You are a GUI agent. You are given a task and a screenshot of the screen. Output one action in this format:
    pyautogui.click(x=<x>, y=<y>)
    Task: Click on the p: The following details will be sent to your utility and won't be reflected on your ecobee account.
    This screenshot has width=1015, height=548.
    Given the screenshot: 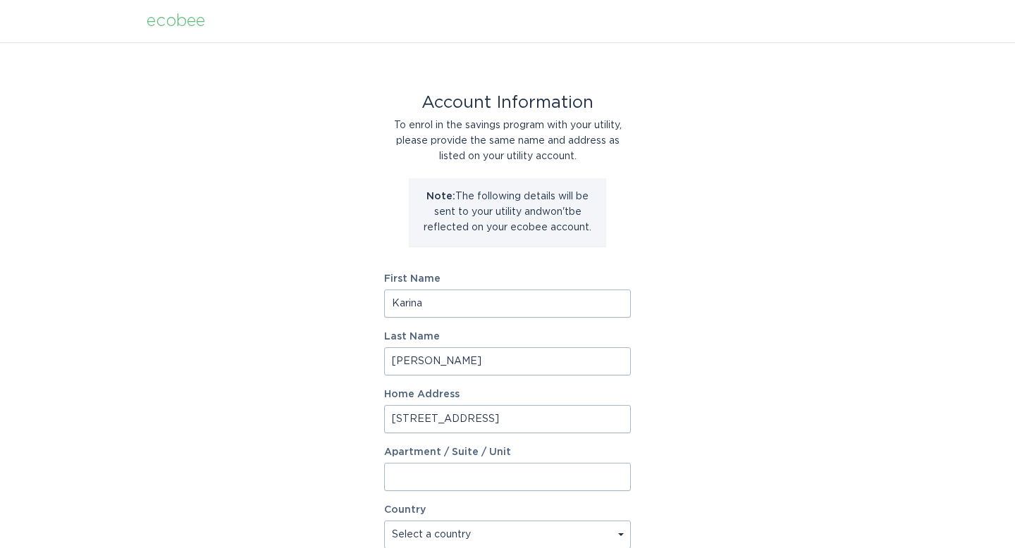 What is the action you would take?
    pyautogui.click(x=507, y=212)
    